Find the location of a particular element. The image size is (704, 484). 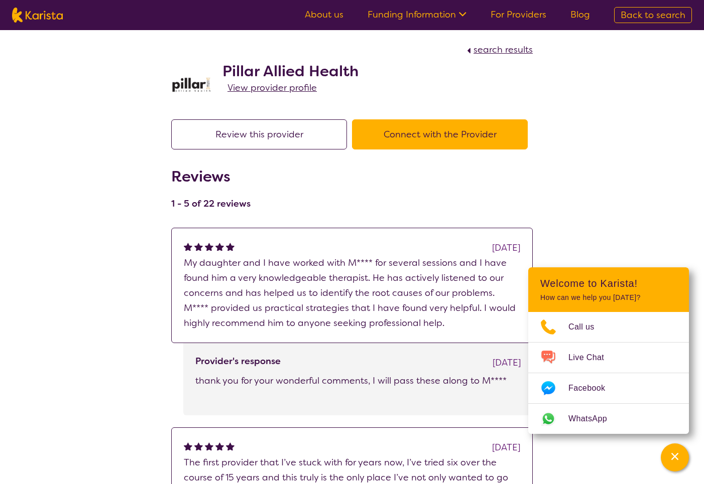

span: Call us is located at coordinates (587, 327).